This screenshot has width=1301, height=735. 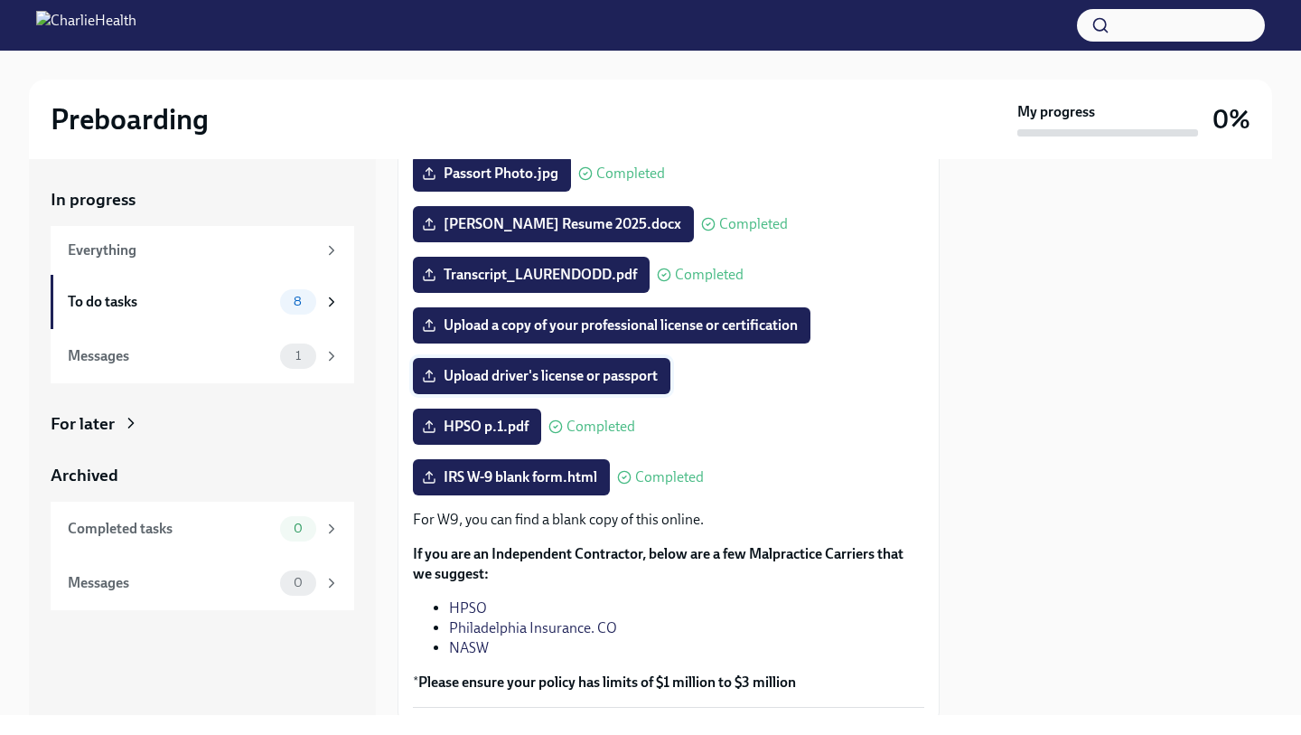 What do you see at coordinates (202, 356) in the screenshot?
I see `a: Messages1` at bounding box center [202, 356].